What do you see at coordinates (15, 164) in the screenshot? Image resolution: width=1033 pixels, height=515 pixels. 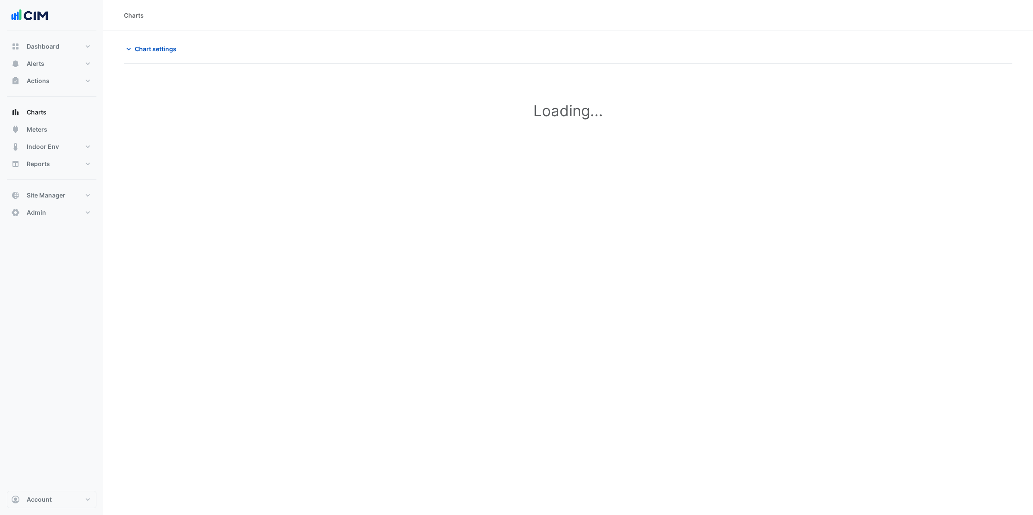 I see `app-icon: Reports` at bounding box center [15, 164].